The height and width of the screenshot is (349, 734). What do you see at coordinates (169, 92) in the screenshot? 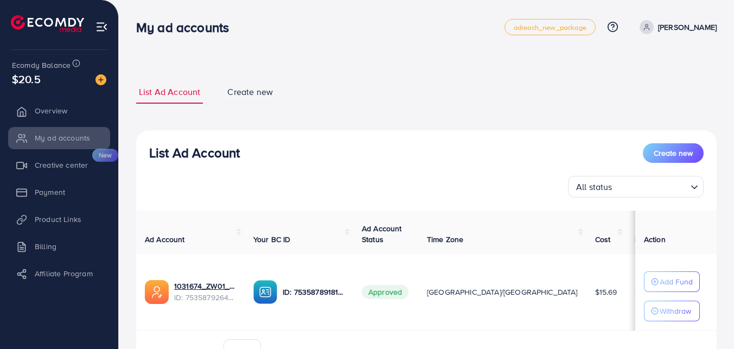
I see `span: List Ad Account` at bounding box center [169, 92].